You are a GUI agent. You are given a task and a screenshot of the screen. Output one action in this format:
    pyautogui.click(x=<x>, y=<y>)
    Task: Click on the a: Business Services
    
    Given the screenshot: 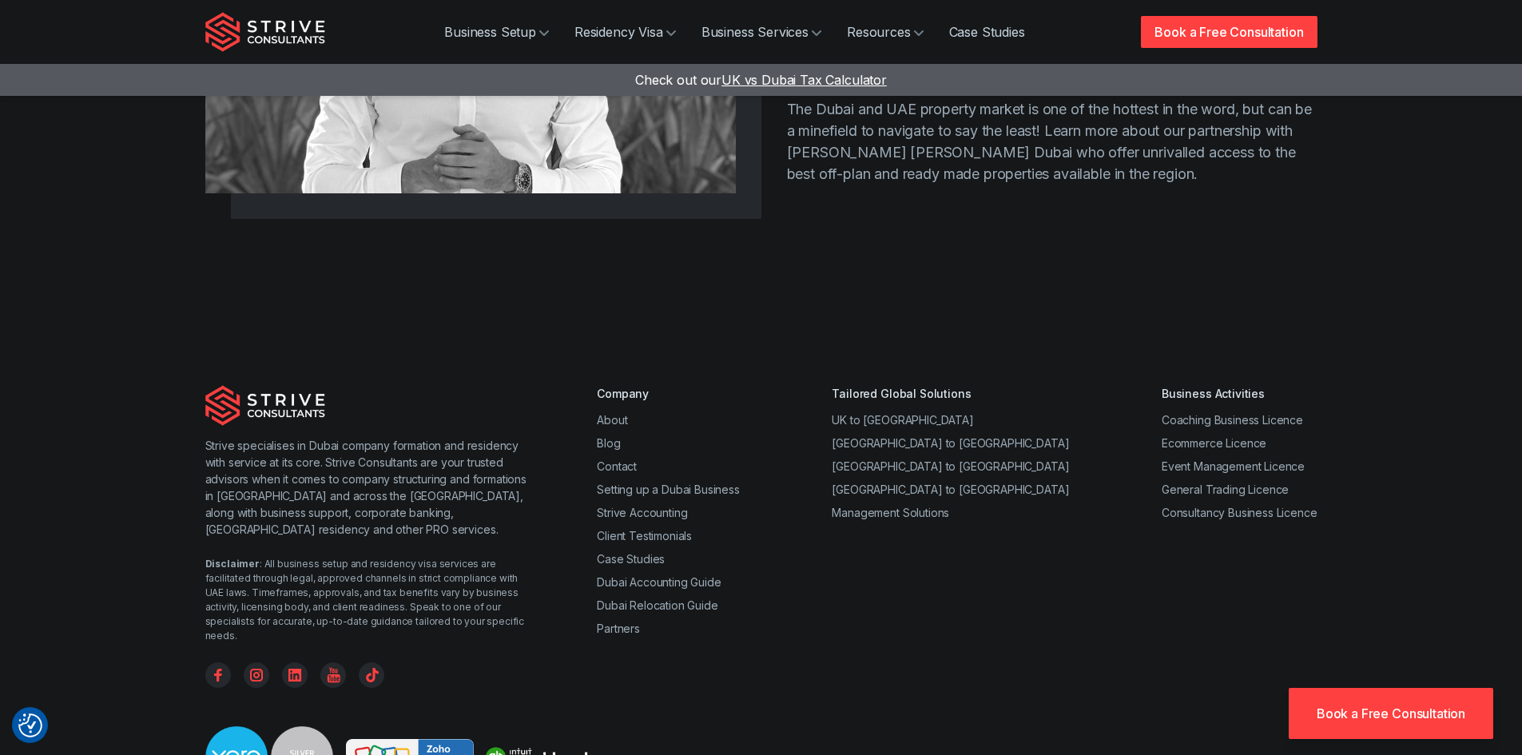 What is the action you would take?
    pyautogui.click(x=761, y=32)
    